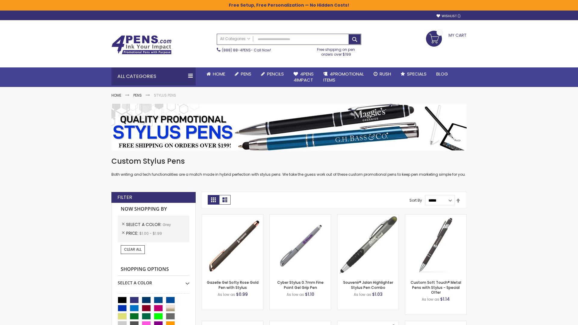 The width and height of the screenshot is (578, 325). Describe the element at coordinates (151, 233) in the screenshot. I see `span: $1.00 - $1.99` at that location.